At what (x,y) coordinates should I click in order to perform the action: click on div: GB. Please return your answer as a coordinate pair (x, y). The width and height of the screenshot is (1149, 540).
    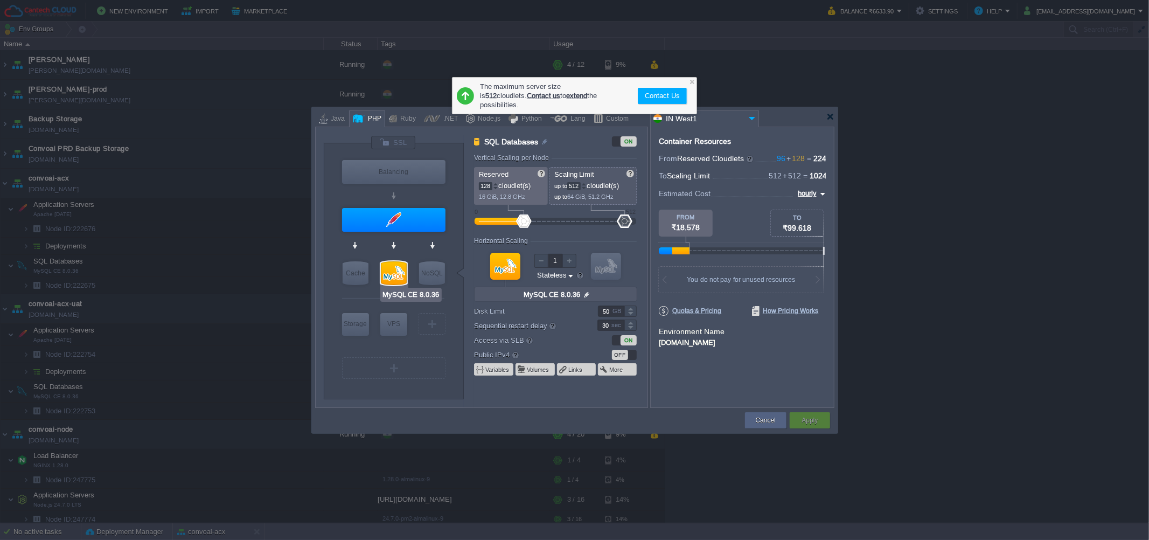
    Looking at the image, I should click on (618, 311).